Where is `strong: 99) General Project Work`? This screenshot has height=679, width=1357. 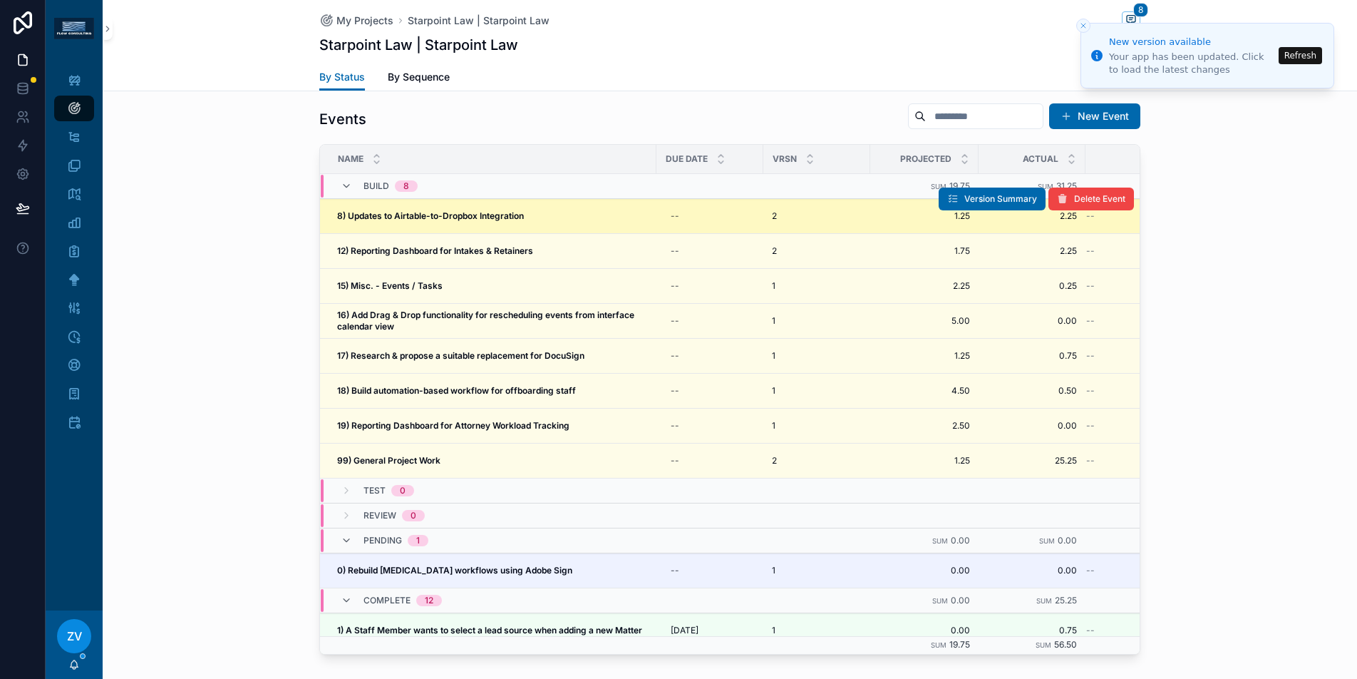
strong: 99) General Project Work is located at coordinates (388, 460).